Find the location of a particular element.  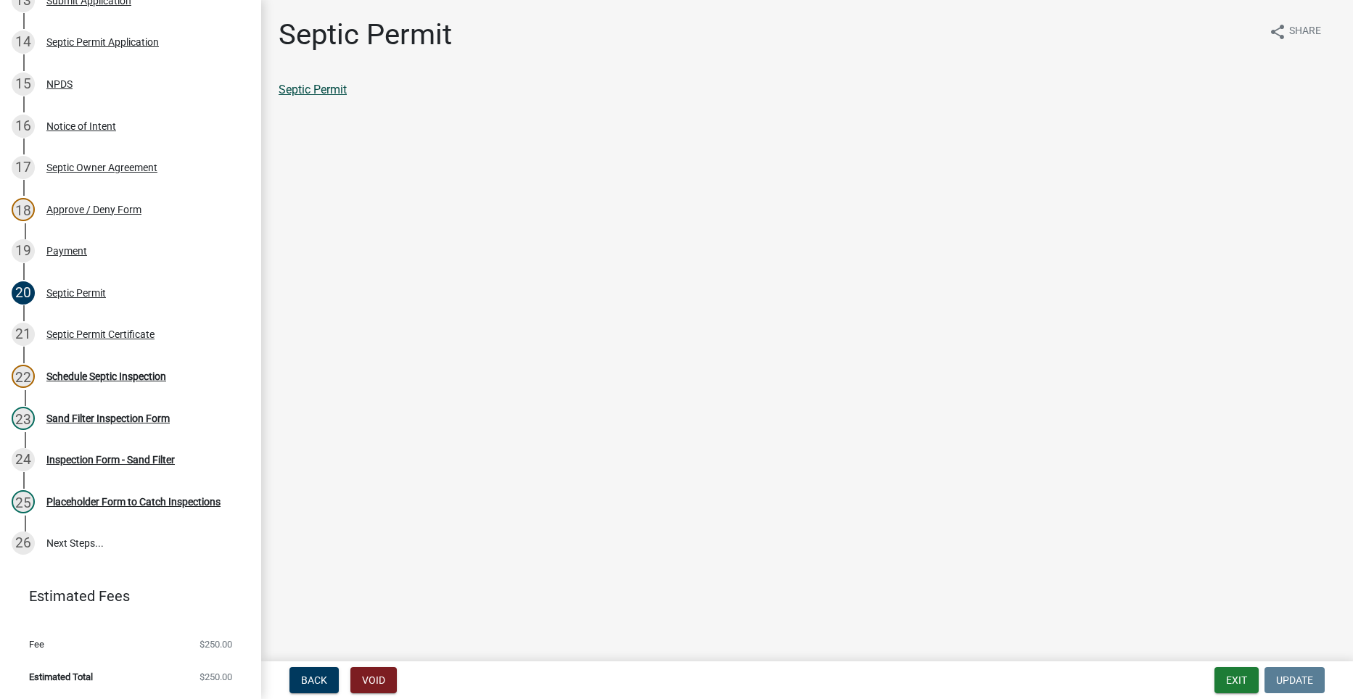

div: 14 is located at coordinates (23, 42).